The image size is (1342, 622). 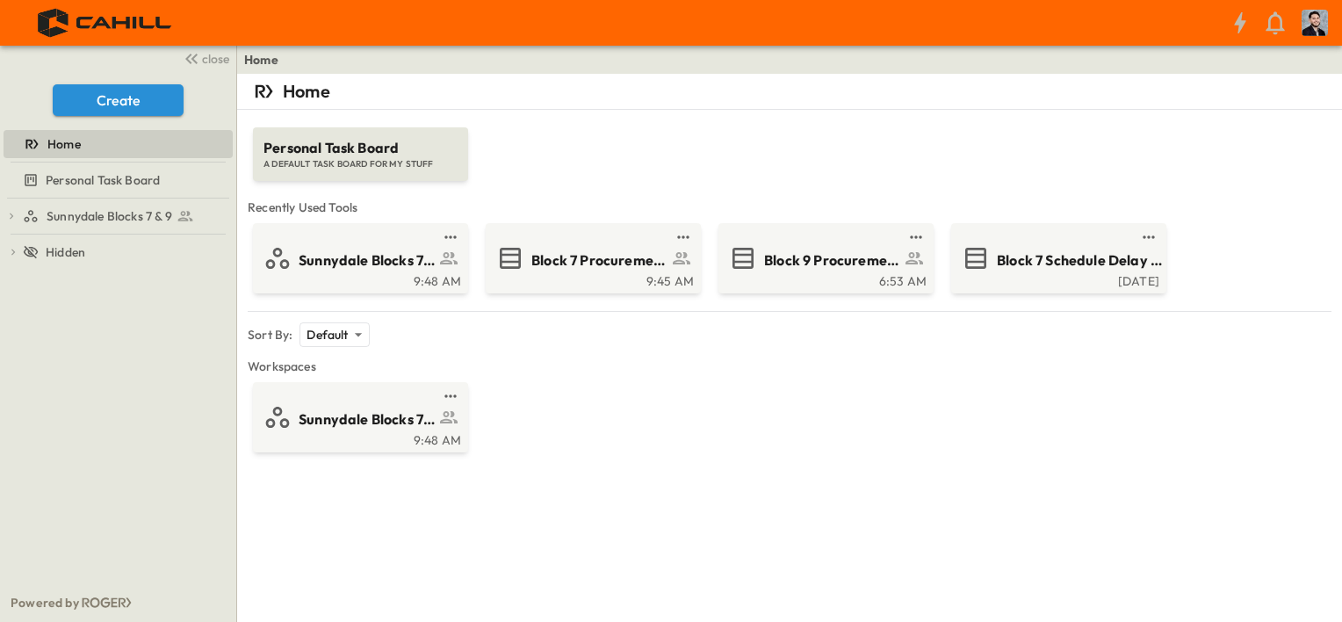 I want to click on div: 9:45 AM, so click(x=591, y=279).